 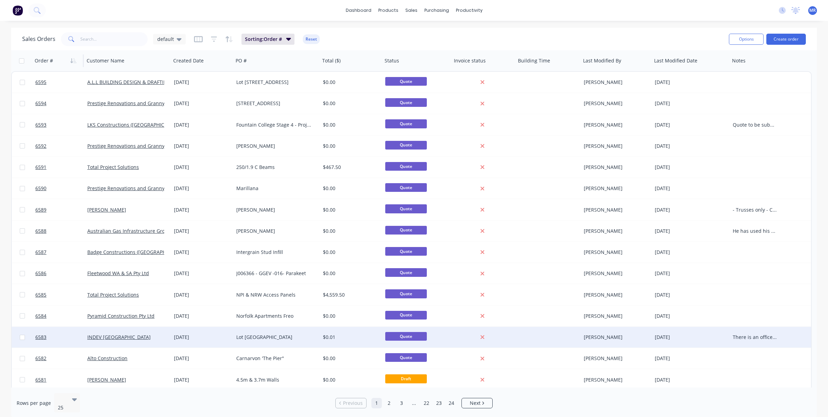 What do you see at coordinates (475, 403) in the screenshot?
I see `span: Next` at bounding box center [475, 403].